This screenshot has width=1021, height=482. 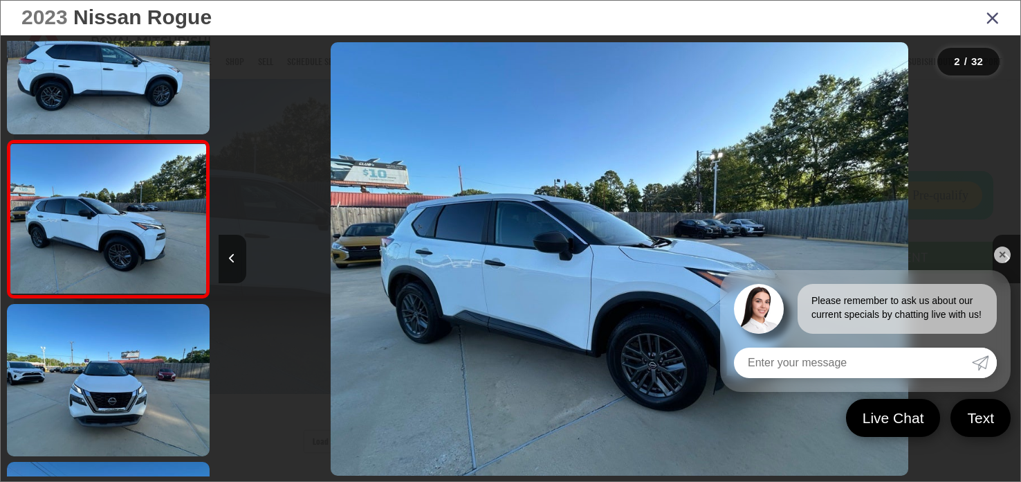 What do you see at coordinates (759, 309) in the screenshot?
I see `img: Agent profile photo` at bounding box center [759, 309].